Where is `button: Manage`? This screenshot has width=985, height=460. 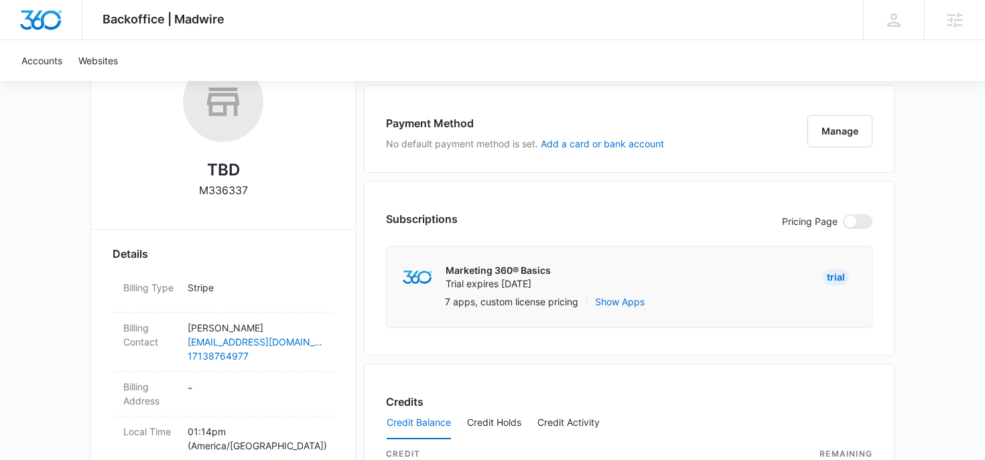
button: Manage is located at coordinates (840, 131).